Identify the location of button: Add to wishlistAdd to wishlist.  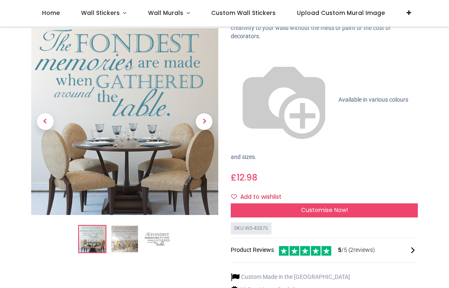
(259, 197).